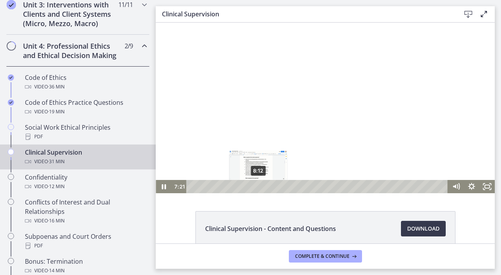 This screenshot has width=501, height=275. I want to click on span: · 12 min, so click(56, 186).